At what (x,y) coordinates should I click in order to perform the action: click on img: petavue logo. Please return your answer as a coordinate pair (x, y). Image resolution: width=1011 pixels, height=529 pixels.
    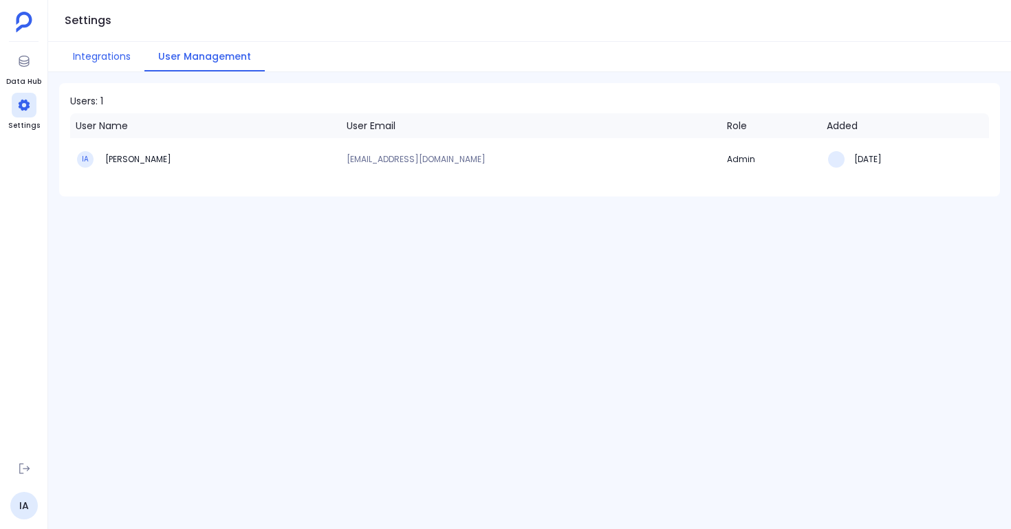
    Looking at the image, I should click on (24, 22).